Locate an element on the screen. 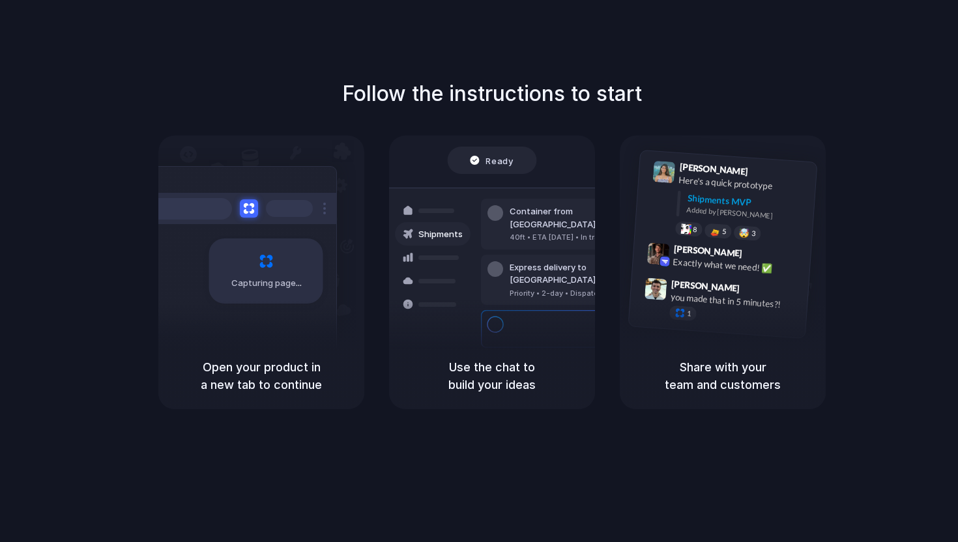 The width and height of the screenshot is (958, 542). div: Here's a quick prototype is located at coordinates (744, 184).